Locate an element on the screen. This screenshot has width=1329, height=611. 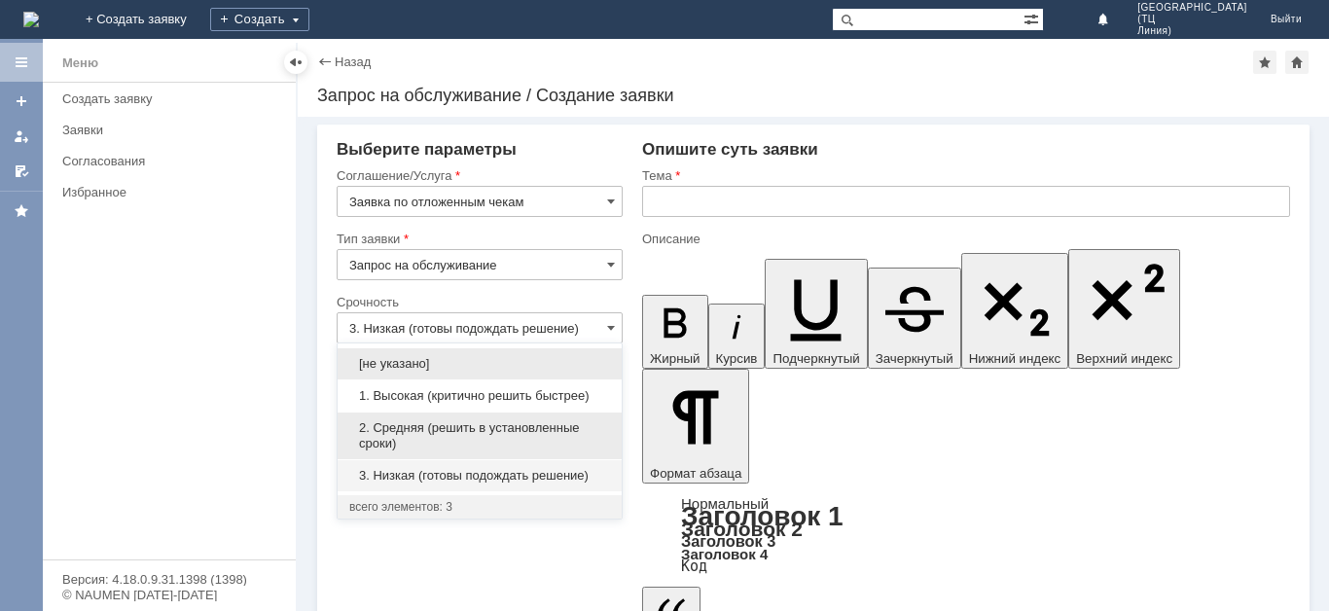
div: Соглашение/Услуга is located at coordinates (478, 175).